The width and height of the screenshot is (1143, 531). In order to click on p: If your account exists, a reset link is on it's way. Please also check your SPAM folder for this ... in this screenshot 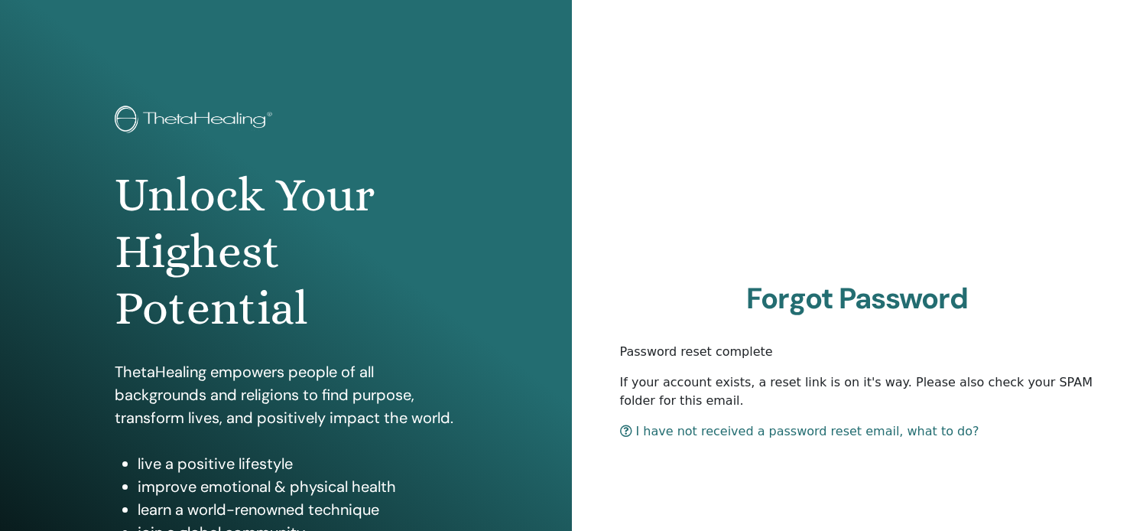, I will do `click(858, 392)`.